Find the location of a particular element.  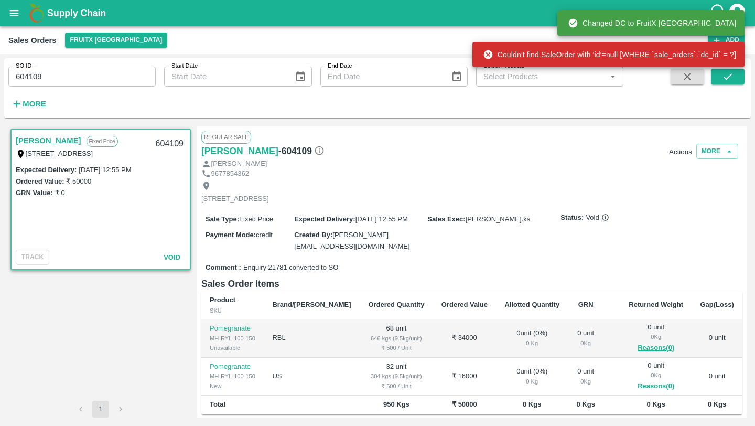

td: ₹ 34000 is located at coordinates (465, 338).